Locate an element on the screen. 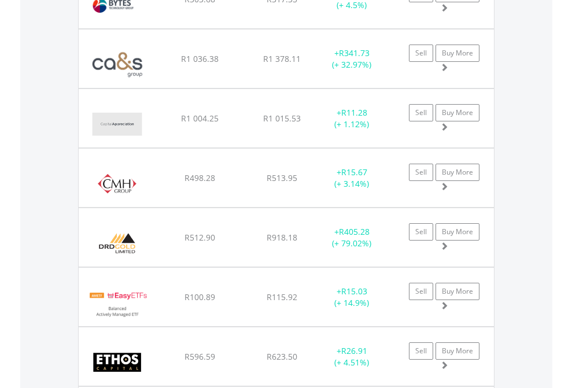 This screenshot has height=388, width=572. span: R115.92 is located at coordinates (282, 297).